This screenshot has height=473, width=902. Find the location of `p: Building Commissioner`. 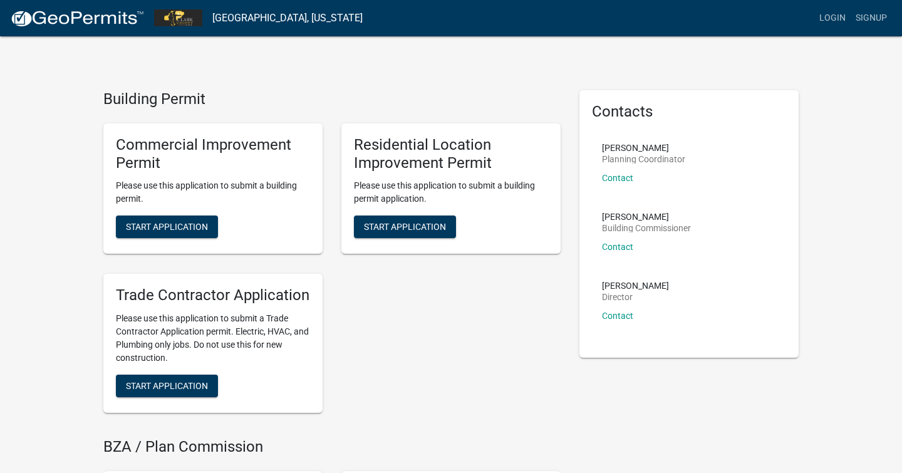

p: Building Commissioner is located at coordinates (646, 228).